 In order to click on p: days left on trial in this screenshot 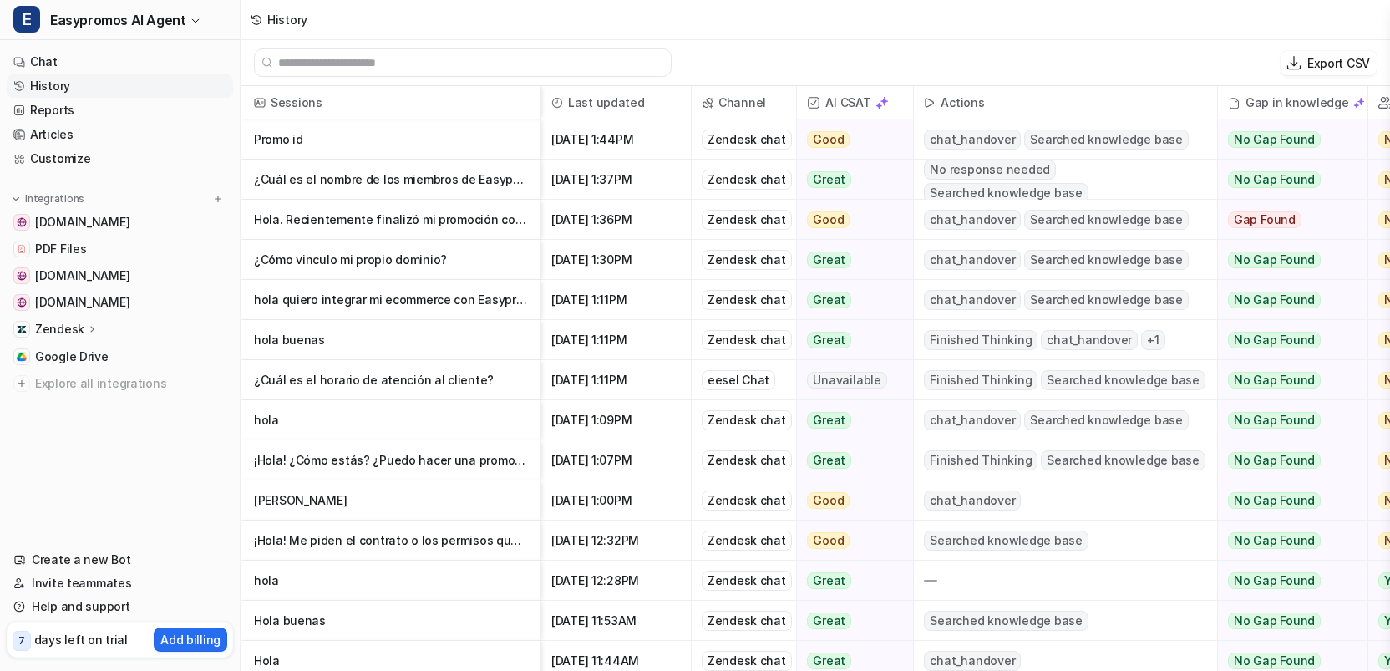, I will do `click(81, 639)`.